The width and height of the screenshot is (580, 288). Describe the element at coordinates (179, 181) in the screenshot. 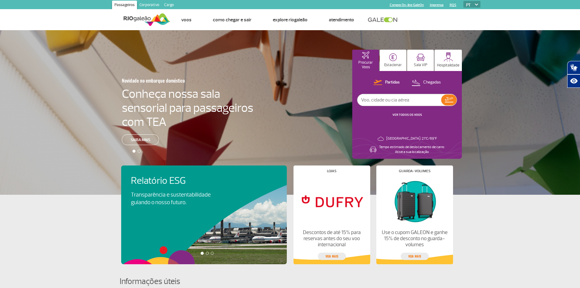

I see `h4: Relatório ESG` at that location.